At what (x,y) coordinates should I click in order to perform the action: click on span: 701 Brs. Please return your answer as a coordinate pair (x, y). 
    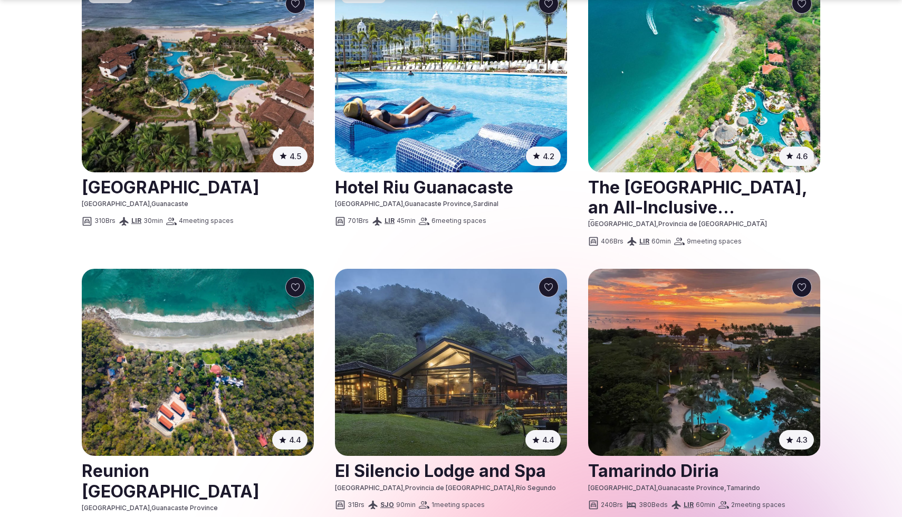
    Looking at the image, I should click on (358, 221).